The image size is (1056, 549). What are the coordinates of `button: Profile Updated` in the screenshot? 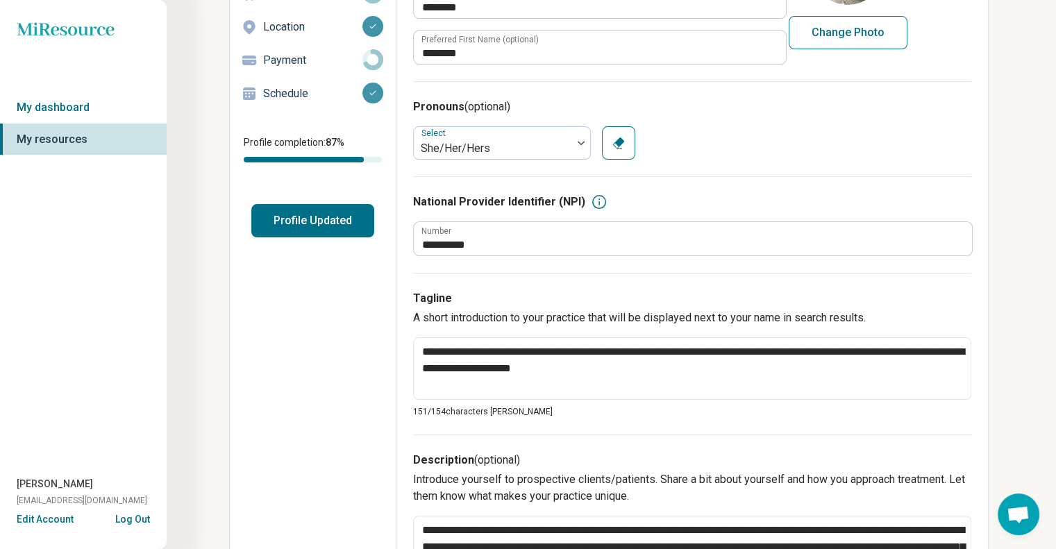 It's located at (312, 221).